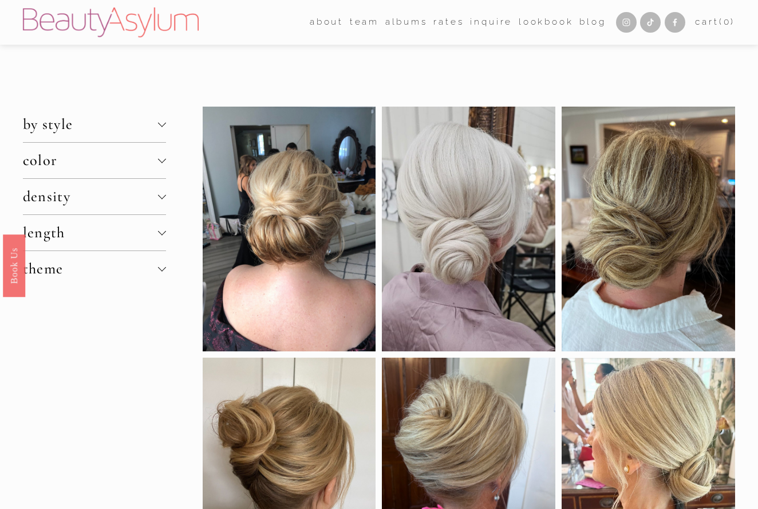  Describe the element at coordinates (94, 124) in the screenshot. I see `button: by style` at that location.